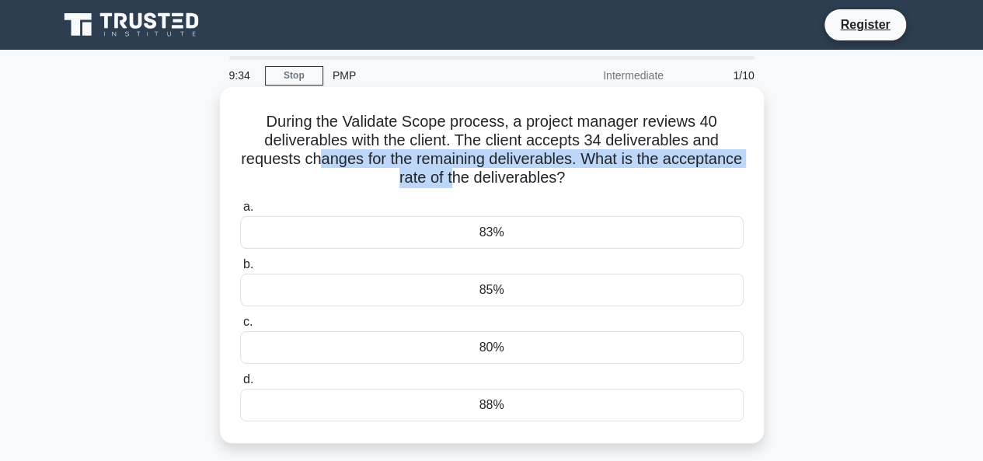  Describe the element at coordinates (718, 75) in the screenshot. I see `div: 1/10` at that location.